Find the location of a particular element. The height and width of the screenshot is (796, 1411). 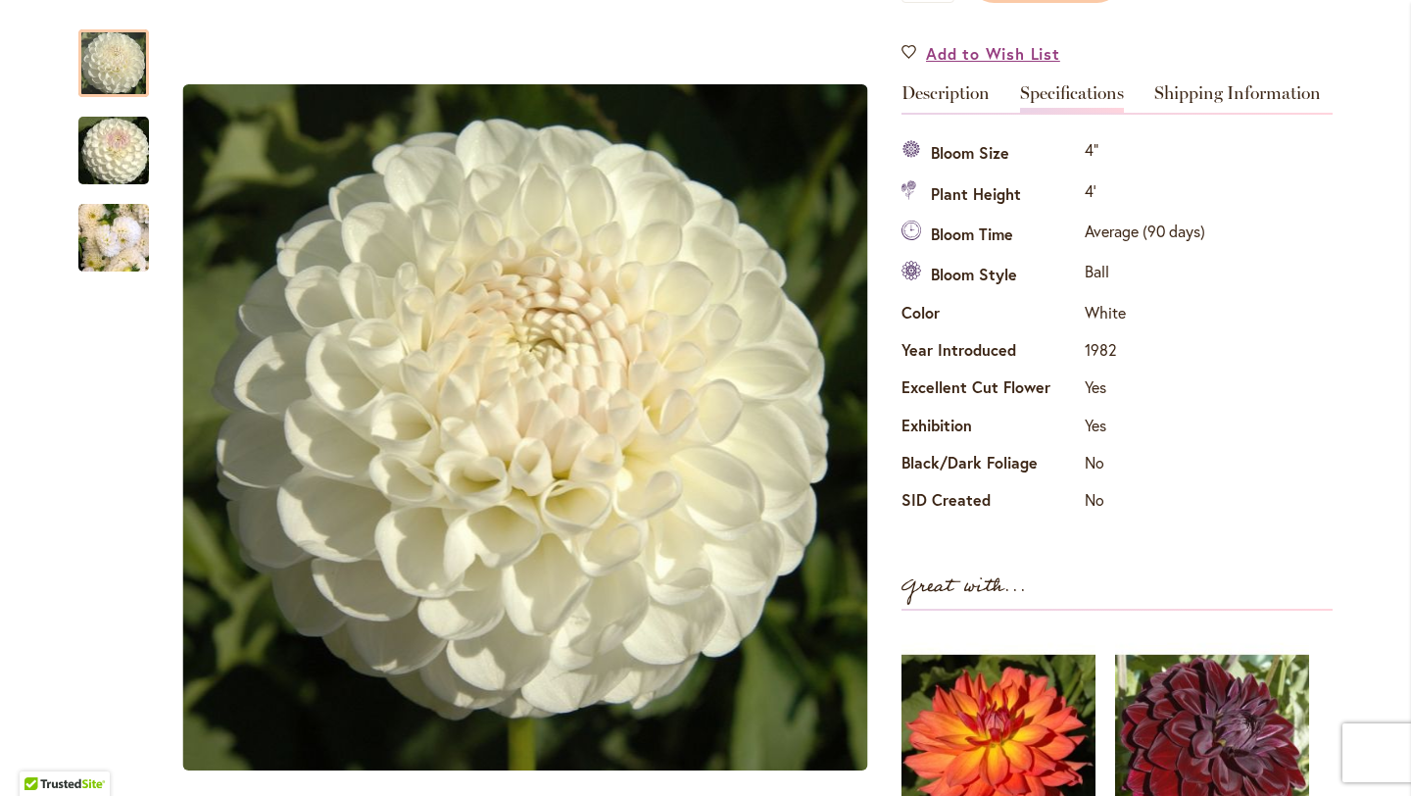

span: Add to Wish List is located at coordinates (993, 53).